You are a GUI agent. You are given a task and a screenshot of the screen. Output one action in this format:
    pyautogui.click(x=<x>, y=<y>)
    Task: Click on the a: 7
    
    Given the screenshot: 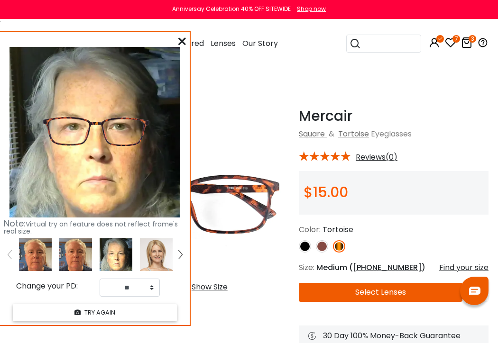 What is the action you would take?
    pyautogui.click(x=450, y=44)
    